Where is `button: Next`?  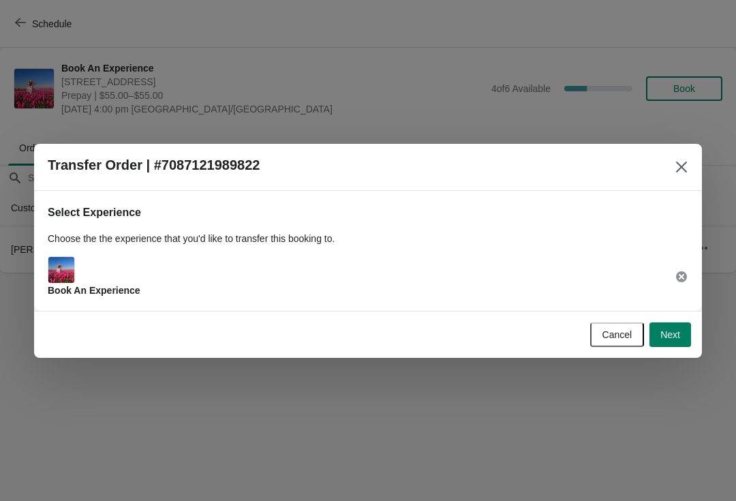 button: Next is located at coordinates (670, 335).